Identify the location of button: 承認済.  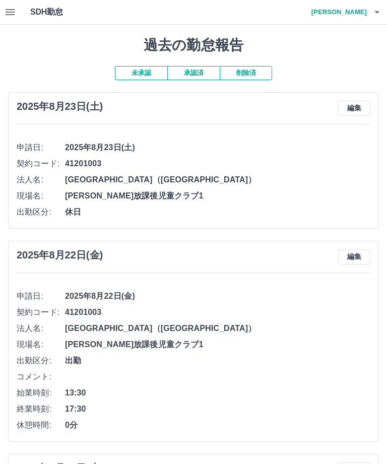
(193, 73).